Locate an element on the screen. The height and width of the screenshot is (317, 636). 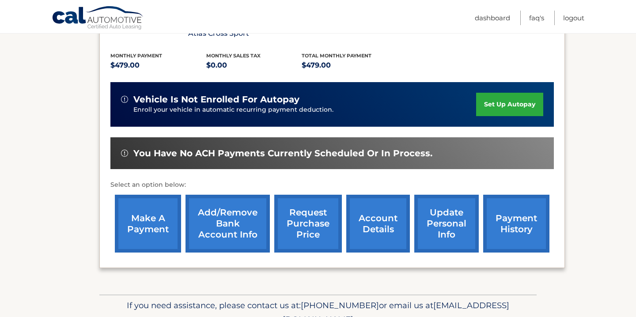
a: update personal info is located at coordinates (446, 223).